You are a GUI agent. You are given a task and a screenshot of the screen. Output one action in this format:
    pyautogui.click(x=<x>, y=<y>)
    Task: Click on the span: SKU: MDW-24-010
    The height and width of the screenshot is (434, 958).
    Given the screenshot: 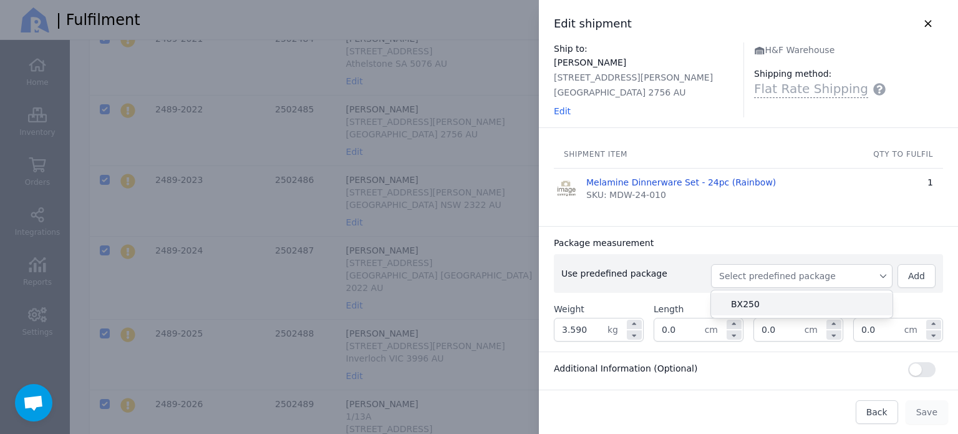 What is the action you would take?
    pyautogui.click(x=626, y=195)
    